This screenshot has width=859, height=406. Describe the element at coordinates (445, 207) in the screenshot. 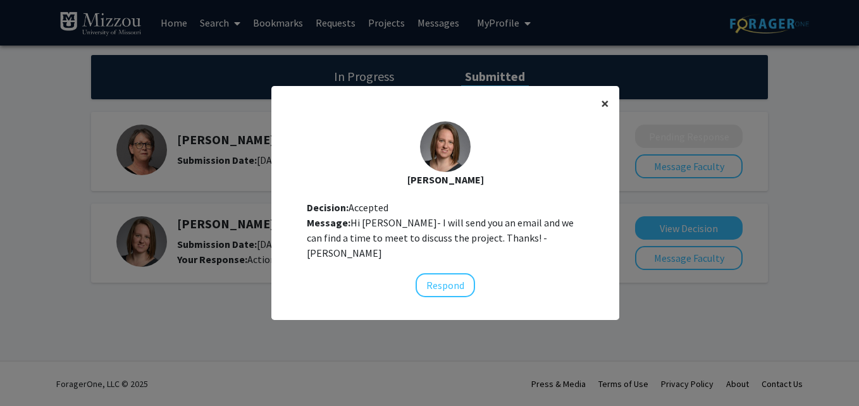

I see `div: Accepted` at that location.